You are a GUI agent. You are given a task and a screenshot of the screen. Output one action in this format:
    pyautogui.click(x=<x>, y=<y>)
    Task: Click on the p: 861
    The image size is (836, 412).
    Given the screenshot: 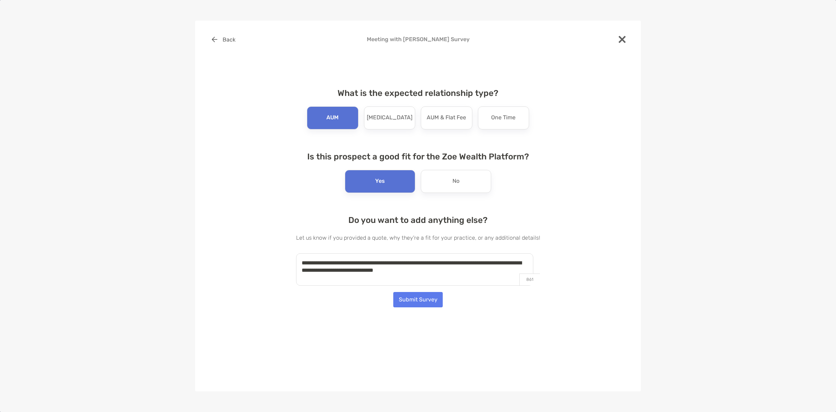 What is the action you would take?
    pyautogui.click(x=530, y=279)
    